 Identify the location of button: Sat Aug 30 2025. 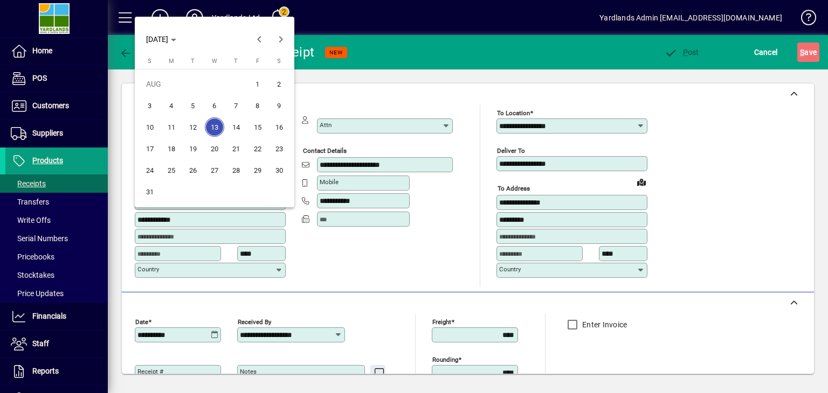
(279, 170).